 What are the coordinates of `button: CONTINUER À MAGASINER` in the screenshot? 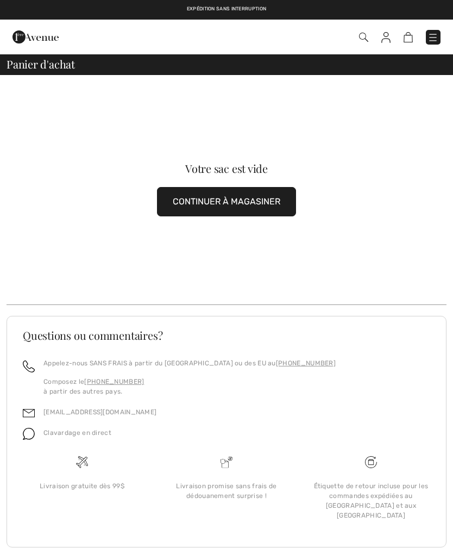 It's located at (227, 202).